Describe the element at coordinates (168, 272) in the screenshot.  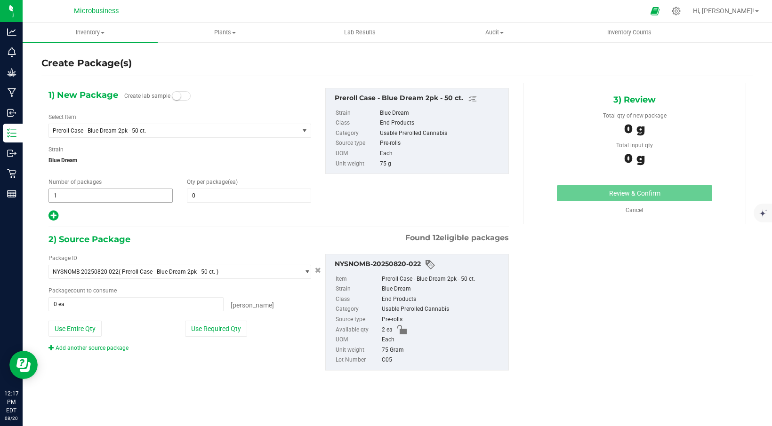
I see `span: ( Preroll Case - Blue Dream 2pk - 50 ct. )` at that location.